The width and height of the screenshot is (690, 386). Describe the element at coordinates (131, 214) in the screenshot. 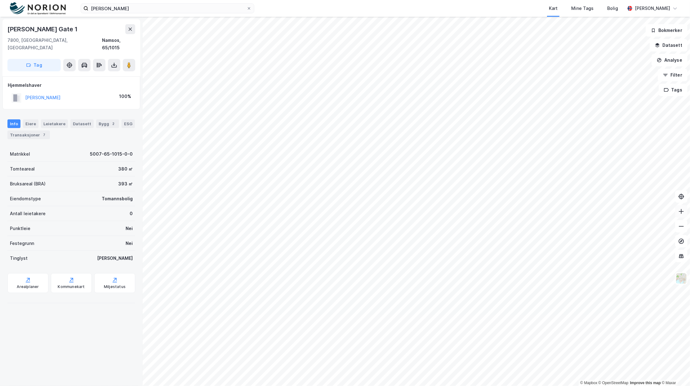

I see `div: 0` at that location.